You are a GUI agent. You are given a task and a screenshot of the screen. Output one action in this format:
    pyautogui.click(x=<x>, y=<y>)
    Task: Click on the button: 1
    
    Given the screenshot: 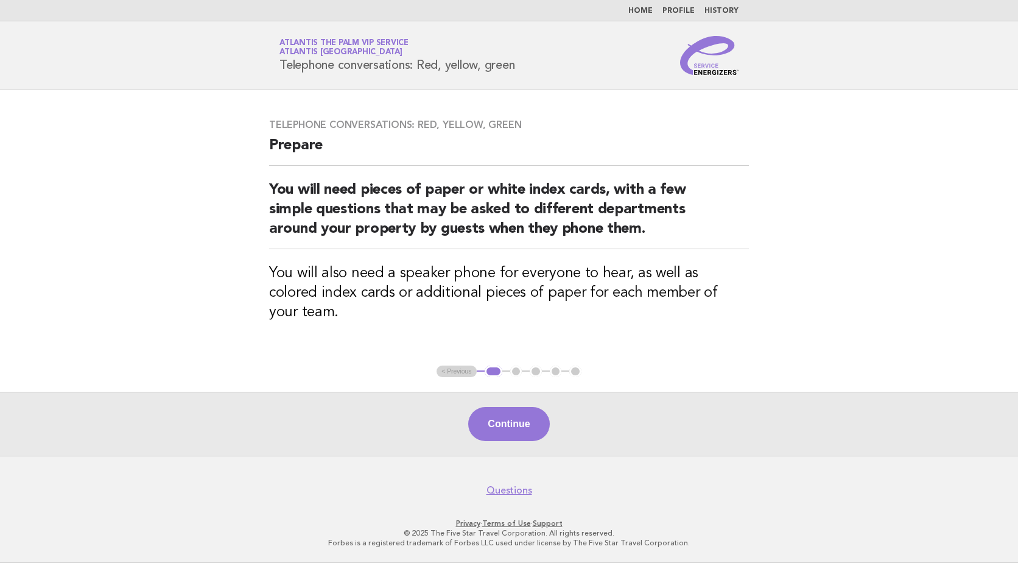 What is the action you would take?
    pyautogui.click(x=493, y=371)
    